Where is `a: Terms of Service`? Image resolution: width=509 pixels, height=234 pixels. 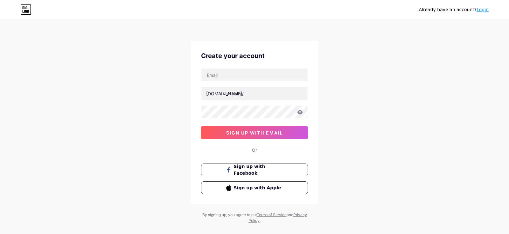 a: Terms of Service is located at coordinates (272, 214).